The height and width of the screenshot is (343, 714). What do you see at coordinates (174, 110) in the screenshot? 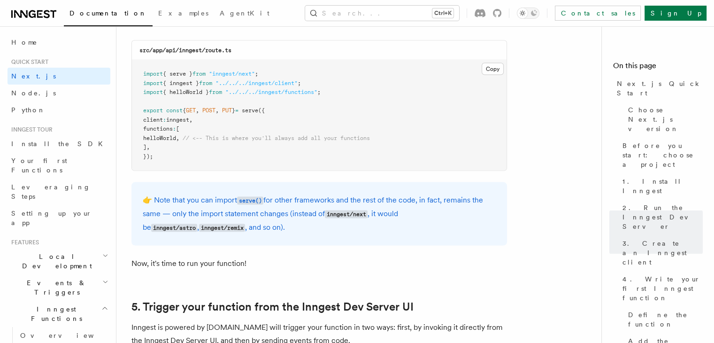
I see `span: const` at bounding box center [174, 110].